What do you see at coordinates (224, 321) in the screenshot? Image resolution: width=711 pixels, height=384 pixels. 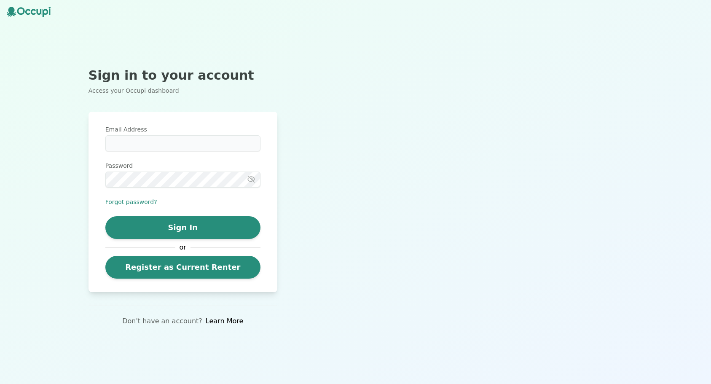 I see `a: Learn More` at bounding box center [224, 321].